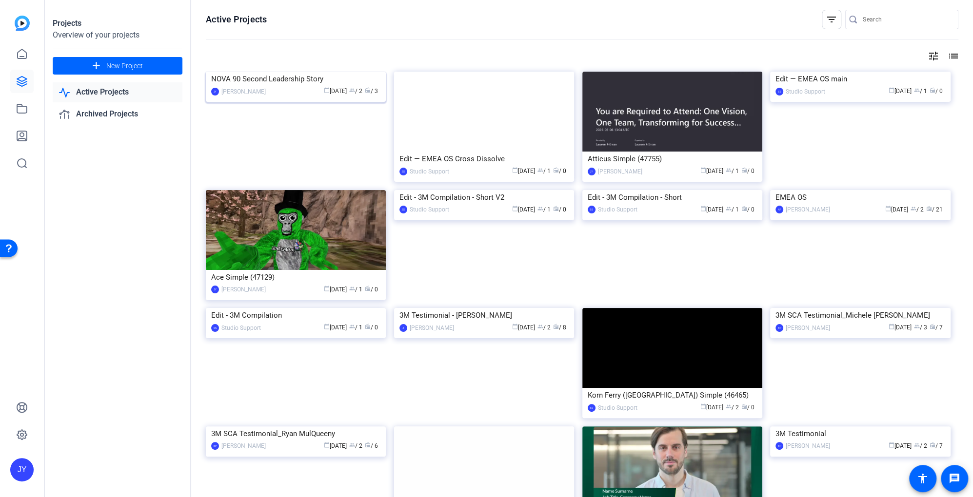  What do you see at coordinates (22, 23) in the screenshot?
I see `img: blue-gradient.svg` at bounding box center [22, 23].